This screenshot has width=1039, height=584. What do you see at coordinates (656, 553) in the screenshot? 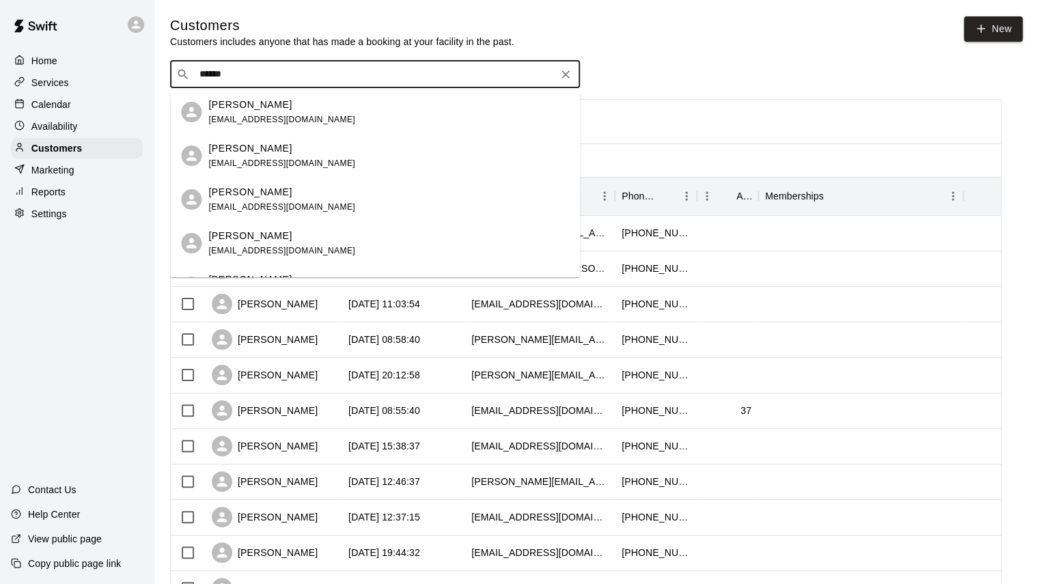
I see `div: +19055800646` at bounding box center [656, 553].